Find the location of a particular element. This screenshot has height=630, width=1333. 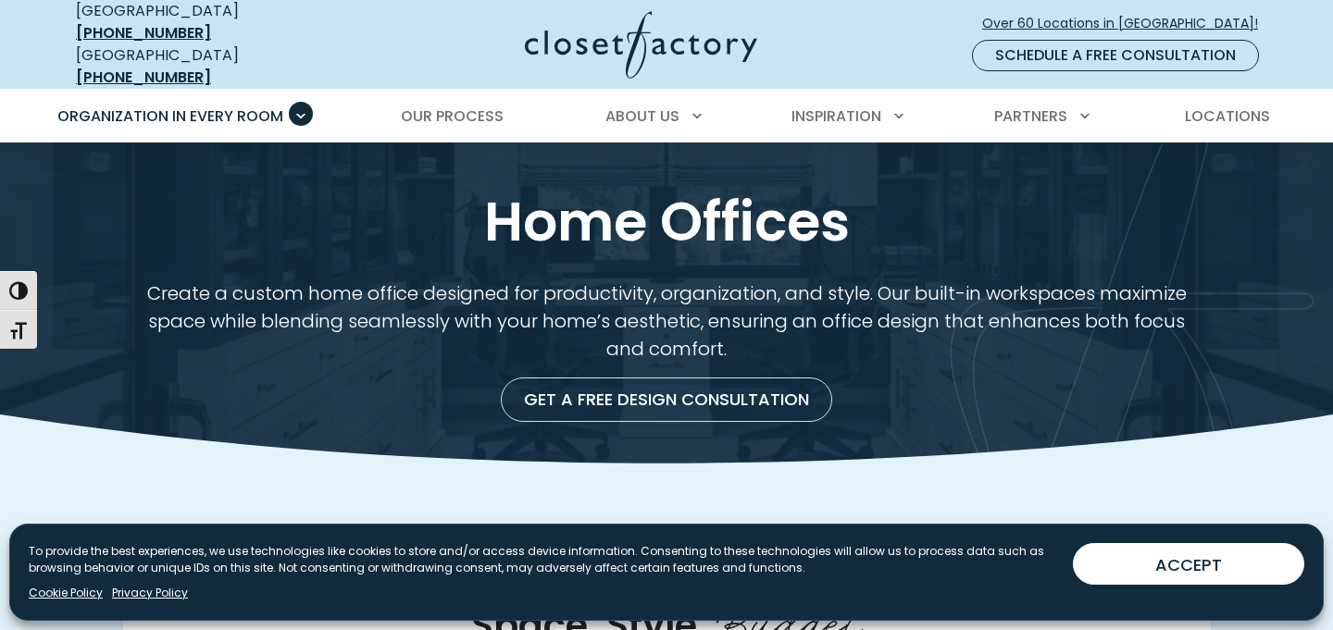

nav: Primary Menu is located at coordinates (667, 117).